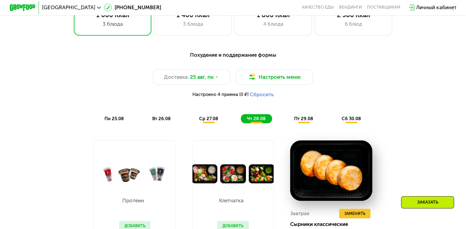  What do you see at coordinates (114, 119) in the screenshot?
I see `span: пн 25.08` at bounding box center [114, 119].